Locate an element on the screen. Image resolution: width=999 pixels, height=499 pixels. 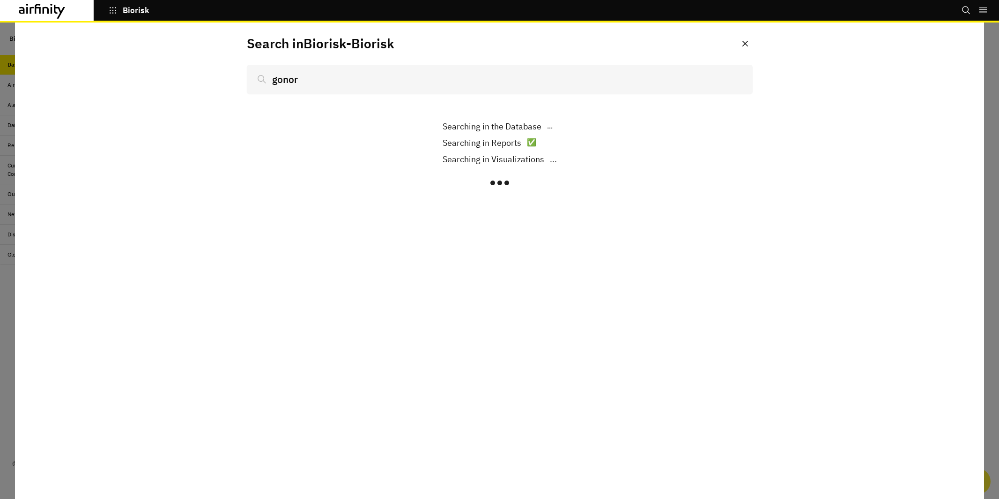
button: Search is located at coordinates (967, 10).